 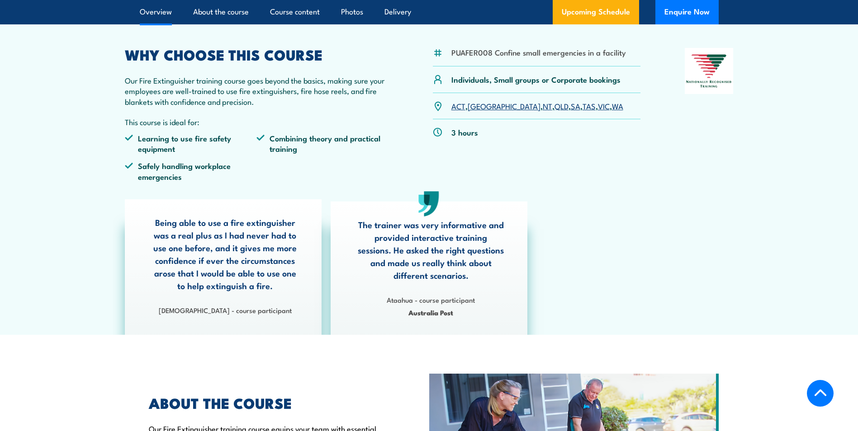 I want to click on li: Learning to use fire safety equipment, so click(x=191, y=143).